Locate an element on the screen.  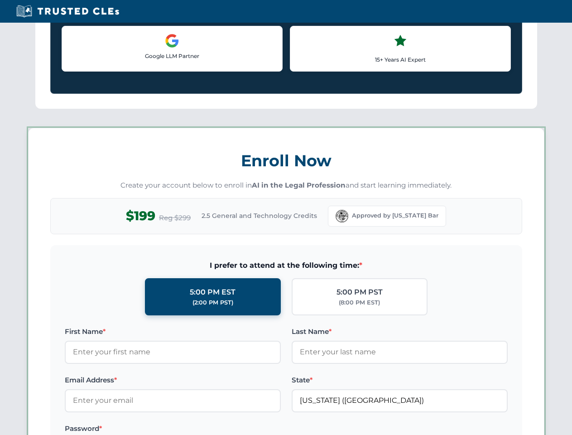
input: Florida (FL) is located at coordinates (400, 401).